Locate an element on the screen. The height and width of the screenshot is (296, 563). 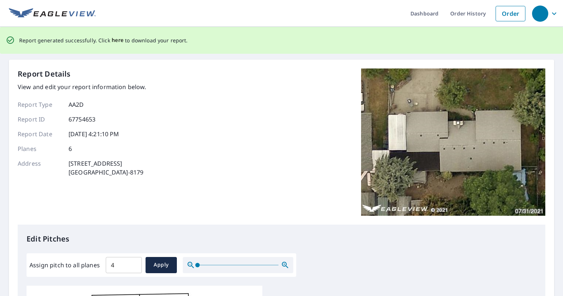
p: Planes is located at coordinates (40, 149).